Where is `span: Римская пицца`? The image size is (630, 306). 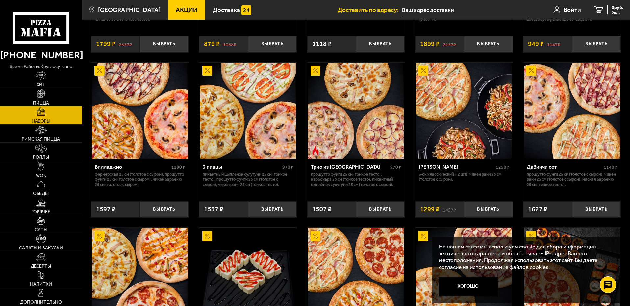 span: Римская пицца is located at coordinates (41, 139).